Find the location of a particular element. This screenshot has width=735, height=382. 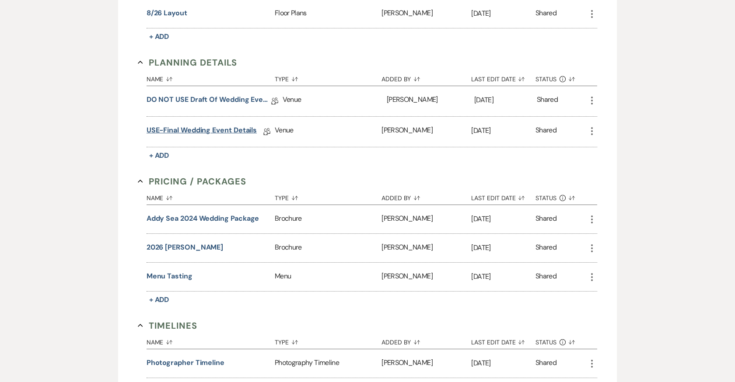

button: Addy Sea 2024 Wedding Package is located at coordinates (203, 219).